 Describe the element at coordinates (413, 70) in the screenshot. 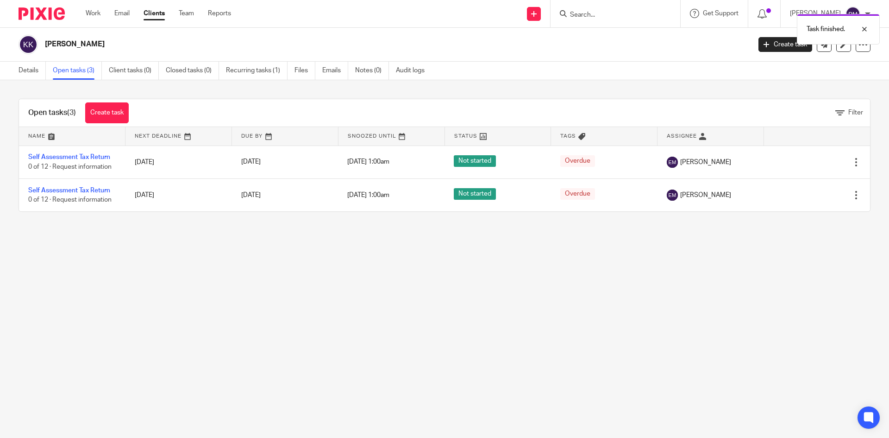

I see `a: Audit logs` at that location.